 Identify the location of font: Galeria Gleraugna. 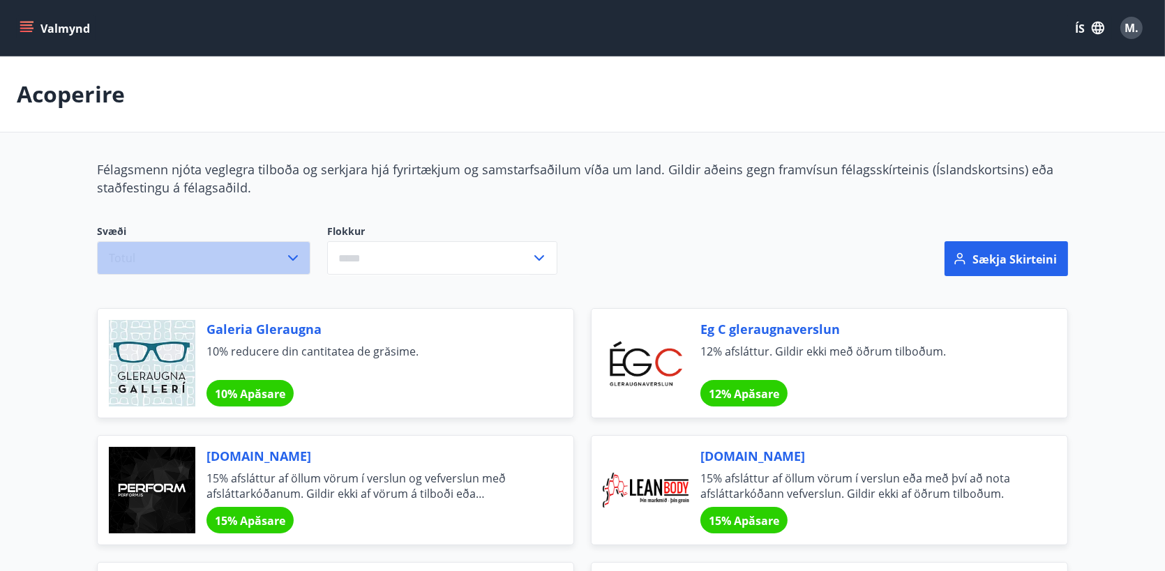
(264, 329).